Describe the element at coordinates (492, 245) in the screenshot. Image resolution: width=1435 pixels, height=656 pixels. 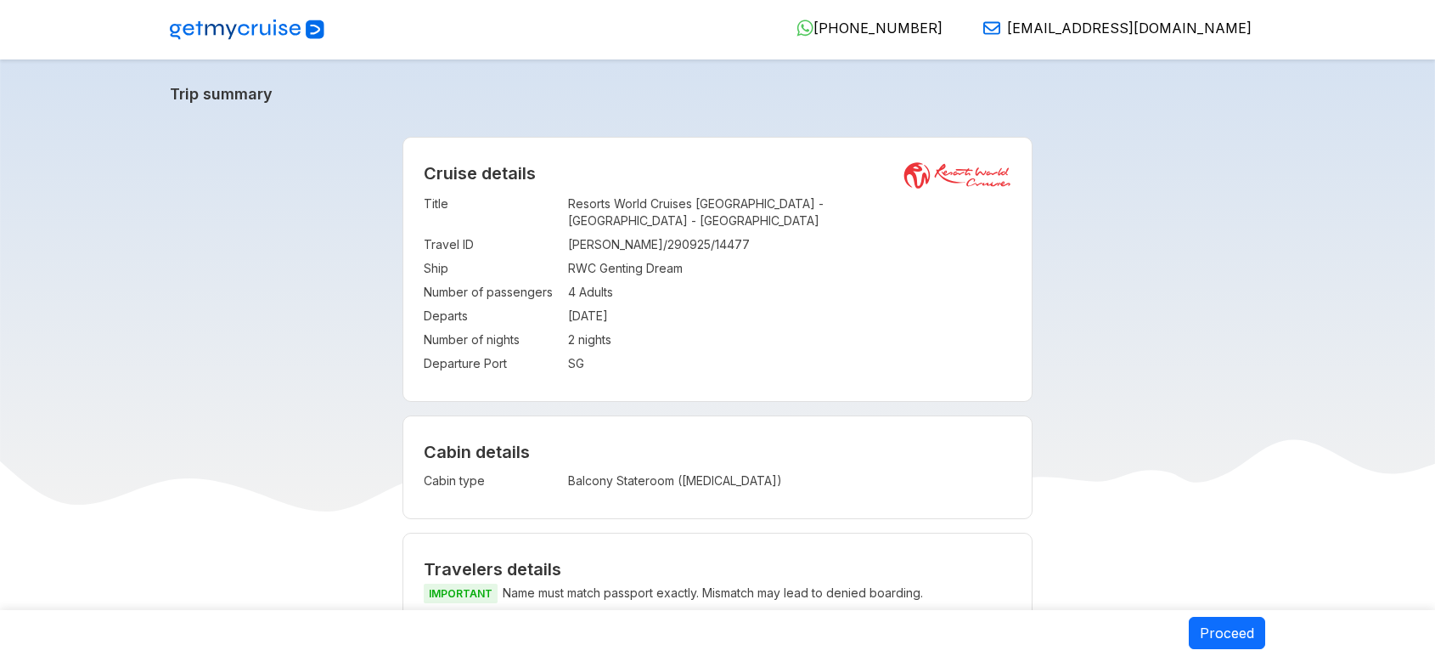
I see `td: Travel ID` at that location.